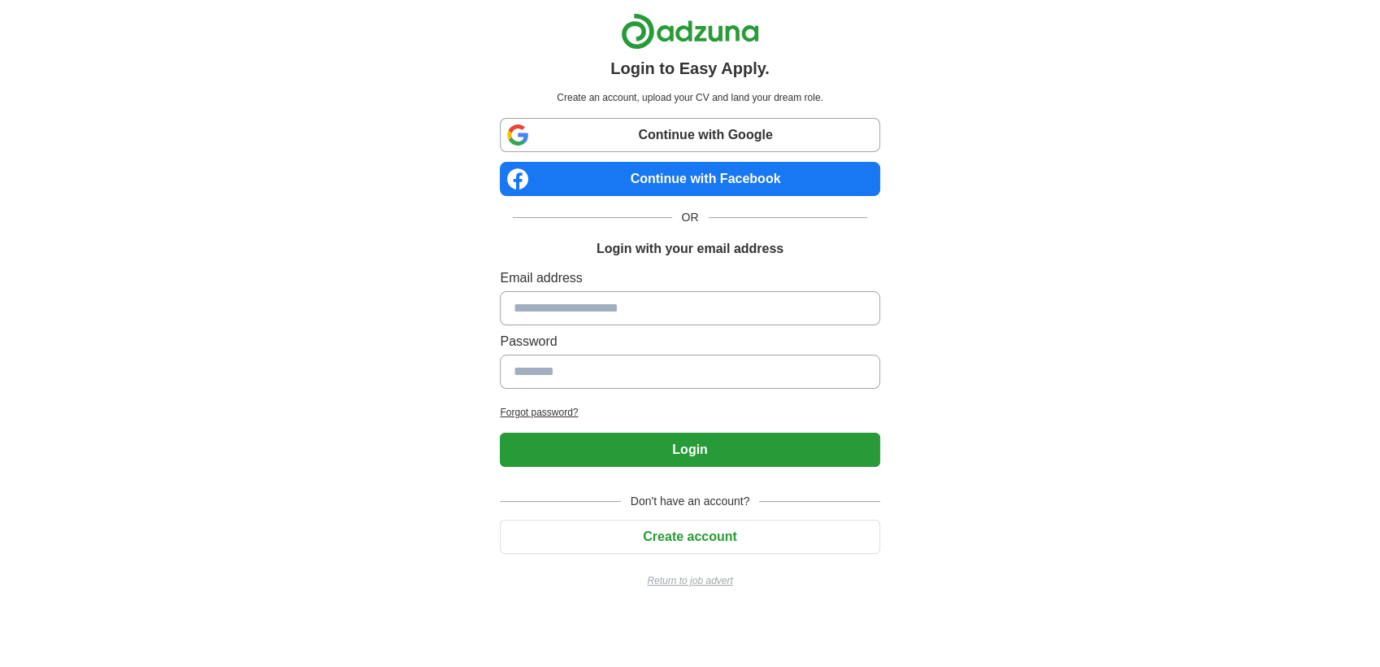  What do you see at coordinates (689, 135) in the screenshot?
I see `a: Continue with Google` at bounding box center [689, 135].